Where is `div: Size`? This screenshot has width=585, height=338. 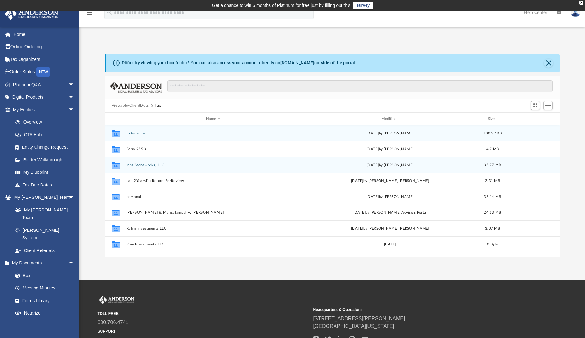 div: Size is located at coordinates (492, 119).